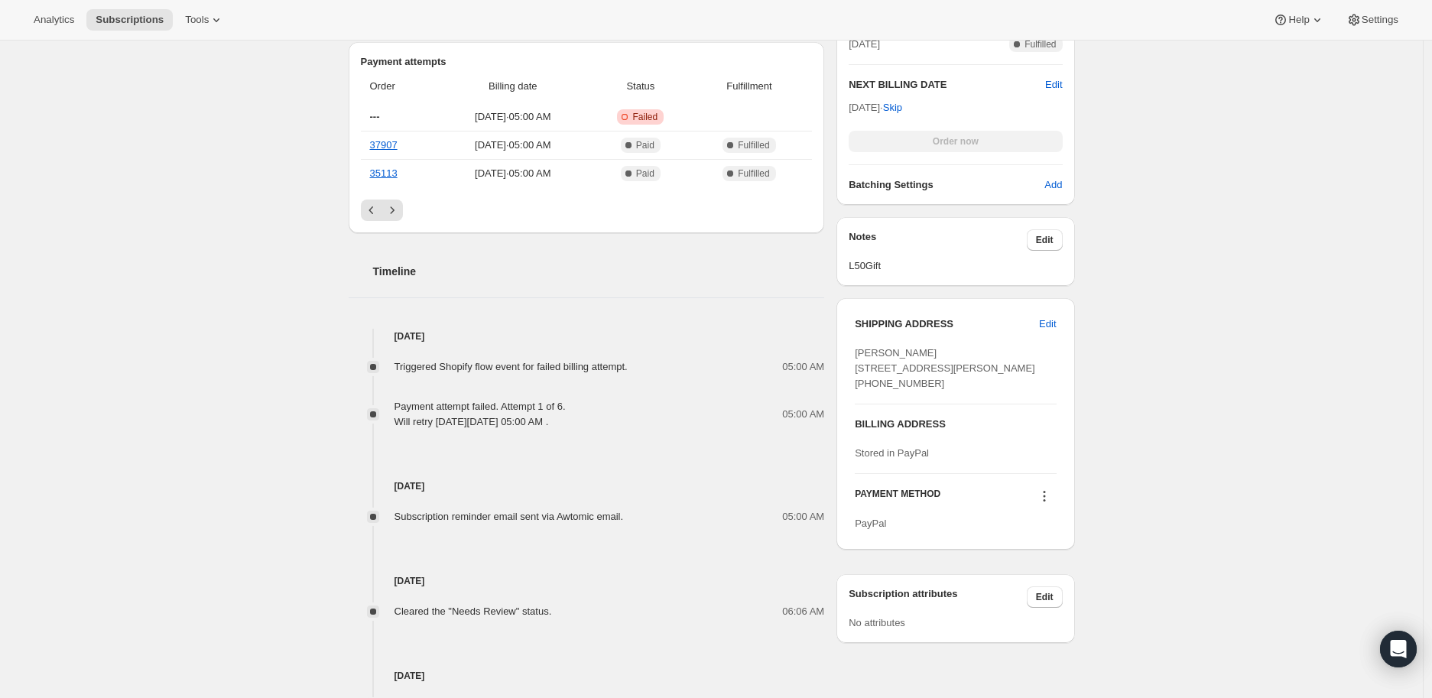  Describe the element at coordinates (1053, 185) in the screenshot. I see `span: Add` at that location.